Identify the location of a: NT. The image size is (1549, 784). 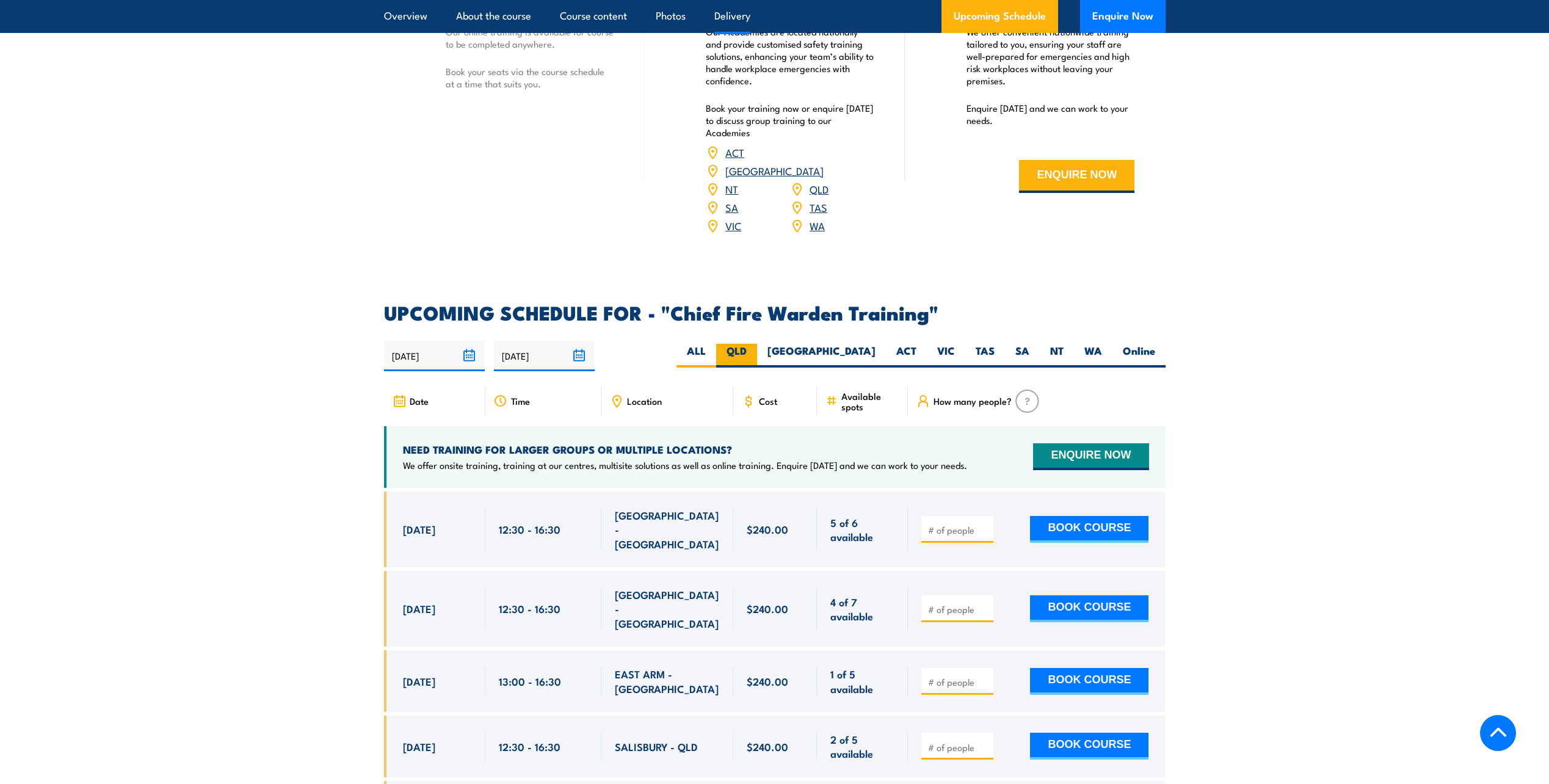
(732, 189).